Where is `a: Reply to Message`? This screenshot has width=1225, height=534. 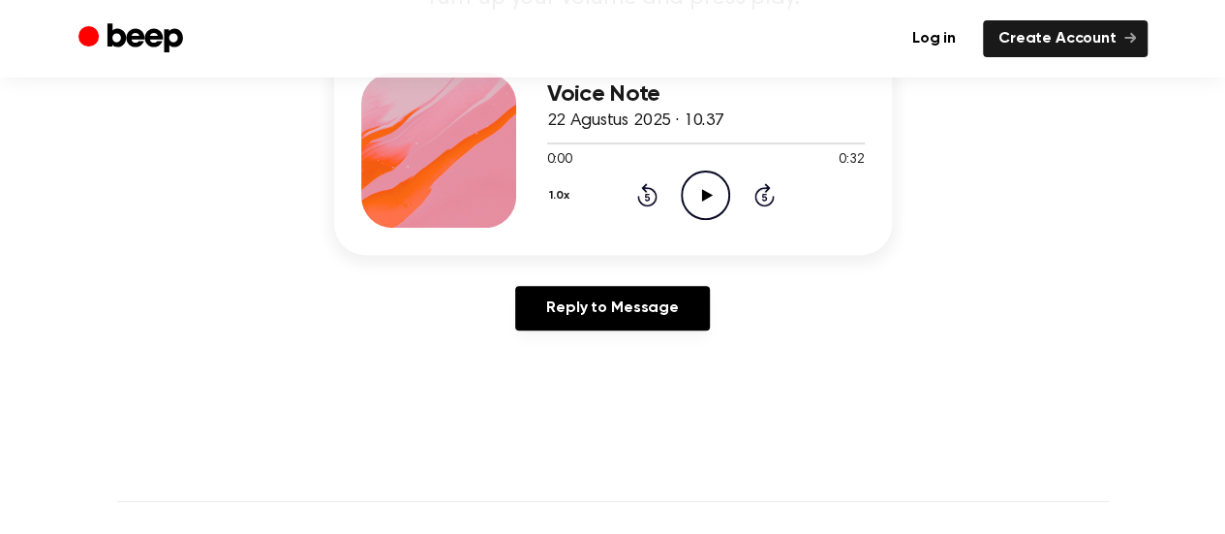 a: Reply to Message is located at coordinates (612, 308).